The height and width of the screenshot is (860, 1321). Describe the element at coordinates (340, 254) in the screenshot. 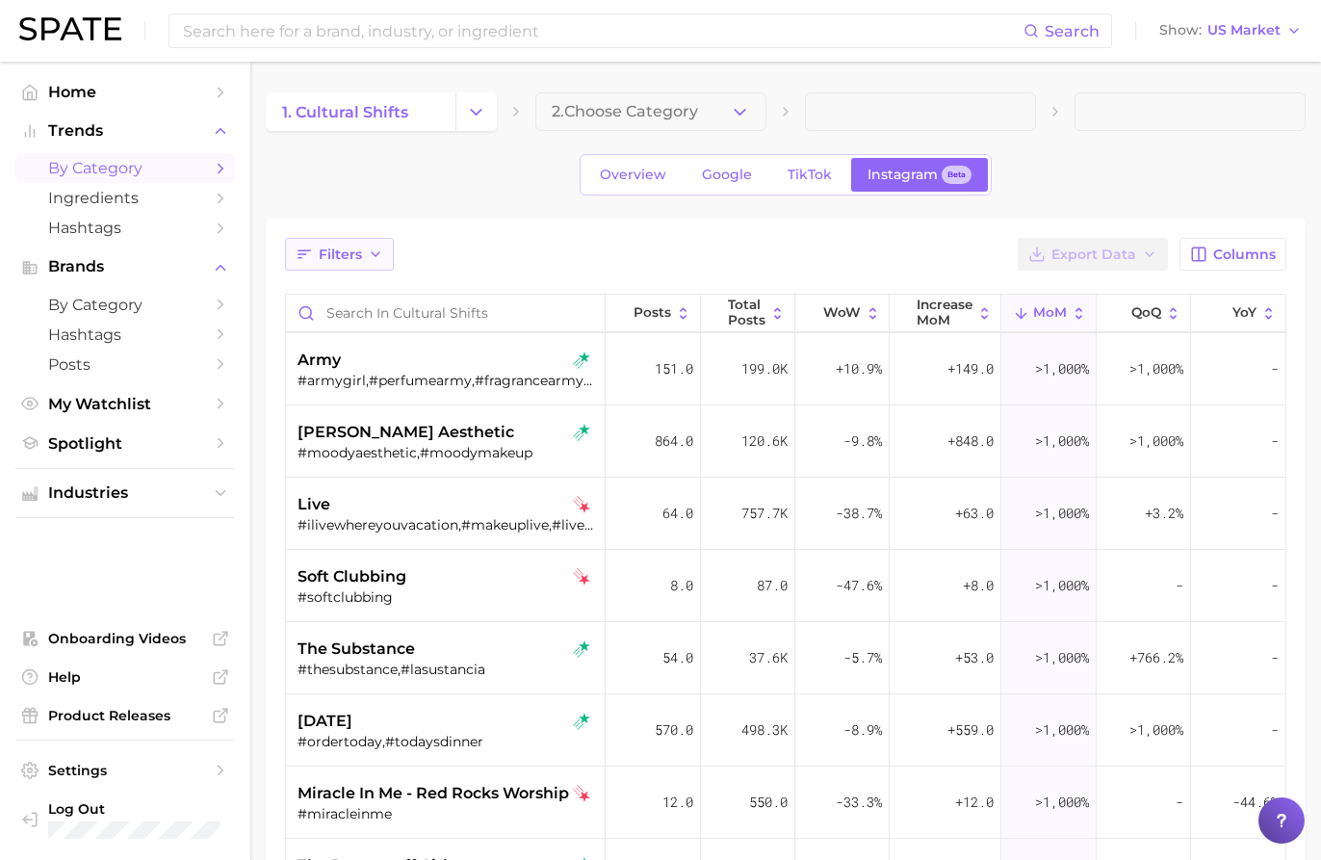

I see `span: Filters` at that location.